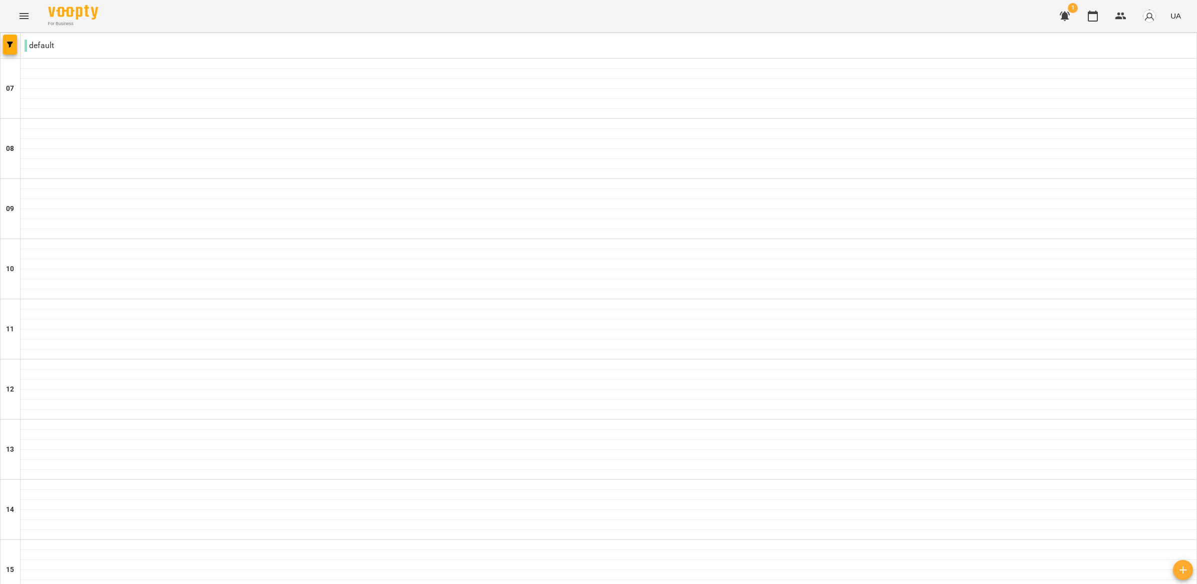 The height and width of the screenshot is (584, 1197). Describe the element at coordinates (73, 12) in the screenshot. I see `img: Voopty Logo` at that location.